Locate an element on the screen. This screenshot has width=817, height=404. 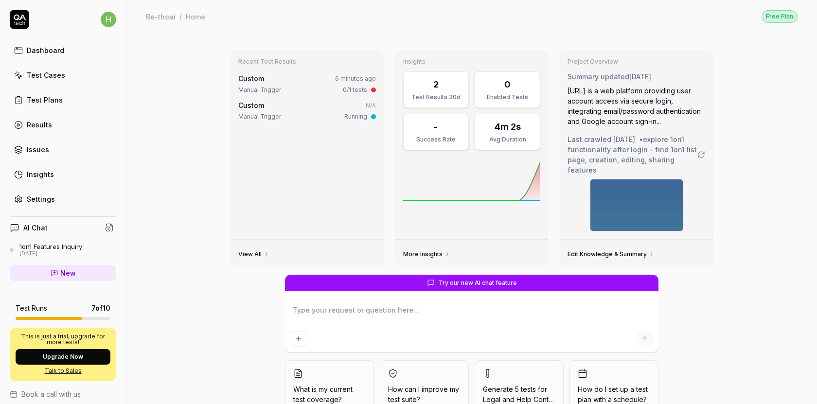
h4: AI Chat is located at coordinates (35, 228).